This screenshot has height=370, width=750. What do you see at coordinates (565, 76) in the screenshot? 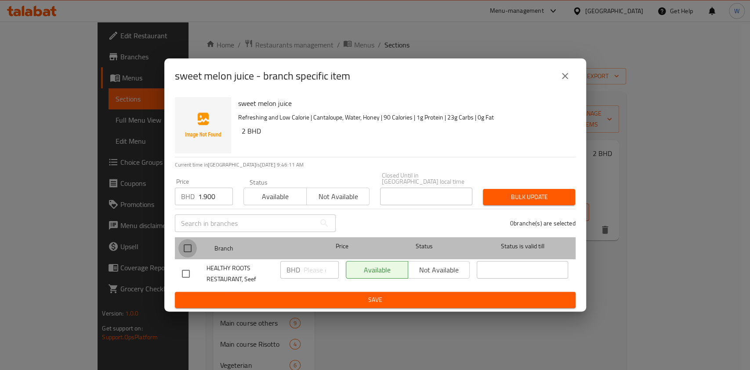
I see `button: close` at bounding box center [565, 76].